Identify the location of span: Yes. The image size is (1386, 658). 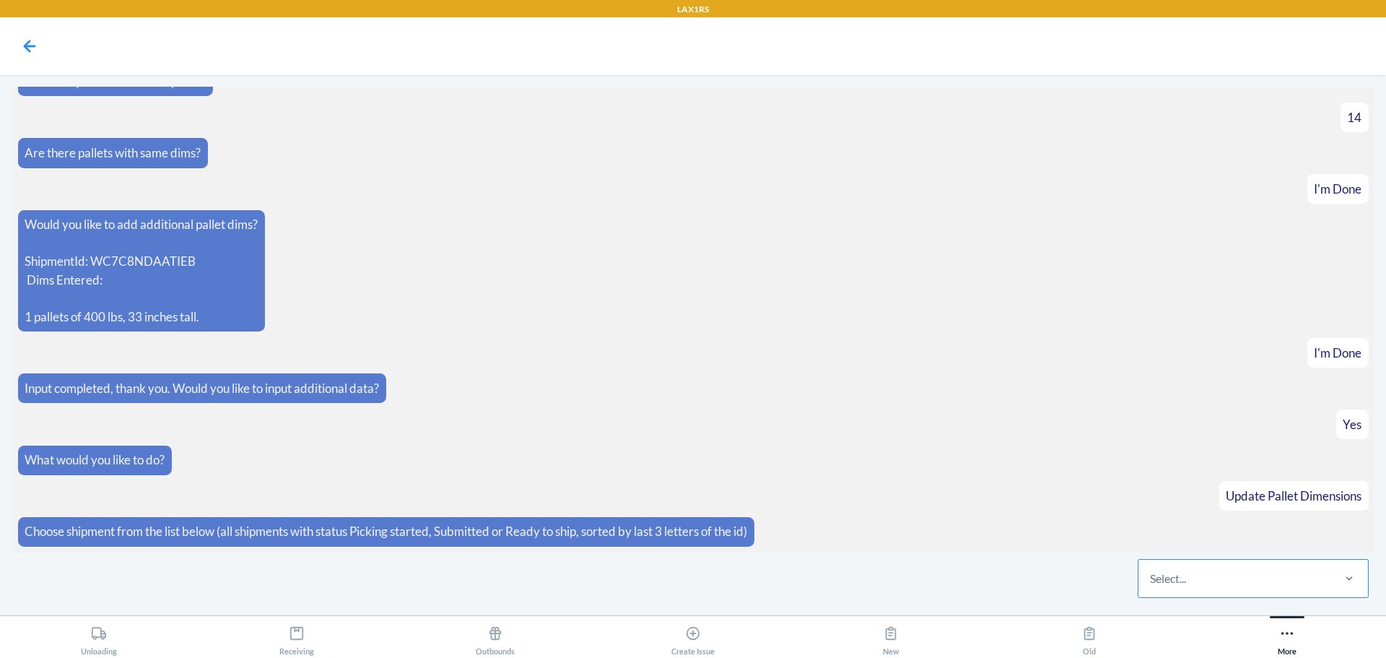
(1352, 424).